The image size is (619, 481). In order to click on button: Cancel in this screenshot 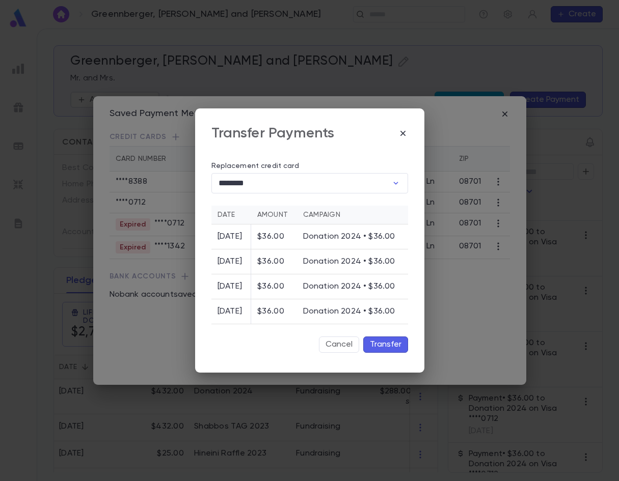, I will do `click(339, 345)`.